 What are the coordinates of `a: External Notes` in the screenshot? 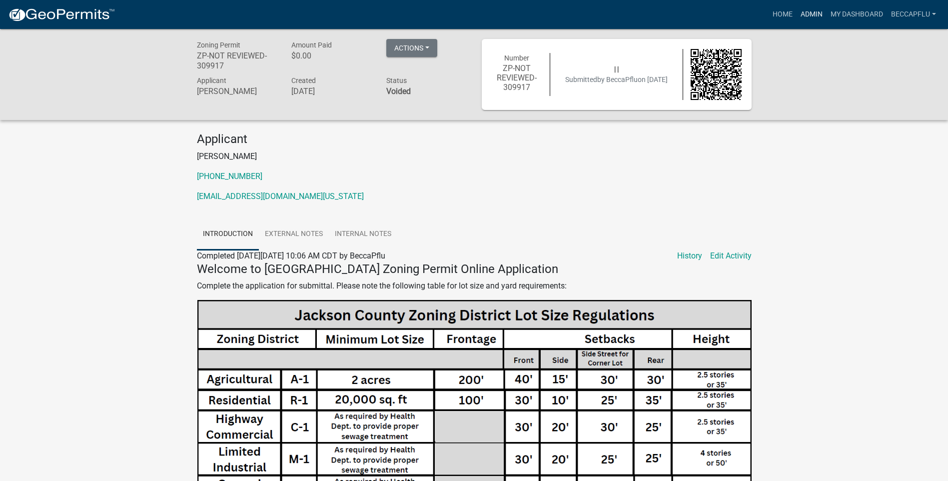 It's located at (294, 234).